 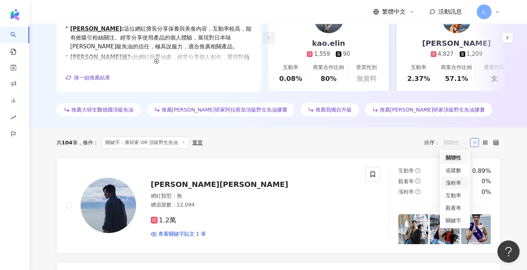 I want to click on span: 關鍵字：康研家 OR 頂級野生魚油, so click(x=145, y=143).